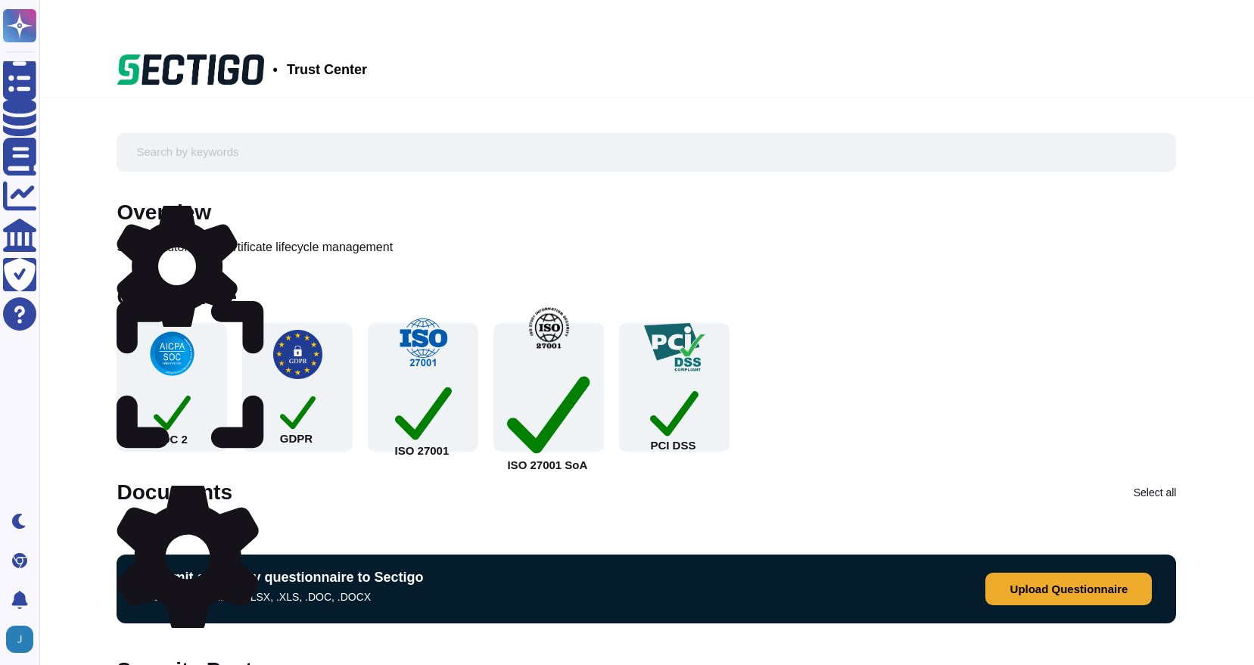 The height and width of the screenshot is (665, 1254). What do you see at coordinates (1155, 493) in the screenshot?
I see `div: Select all` at bounding box center [1155, 493].